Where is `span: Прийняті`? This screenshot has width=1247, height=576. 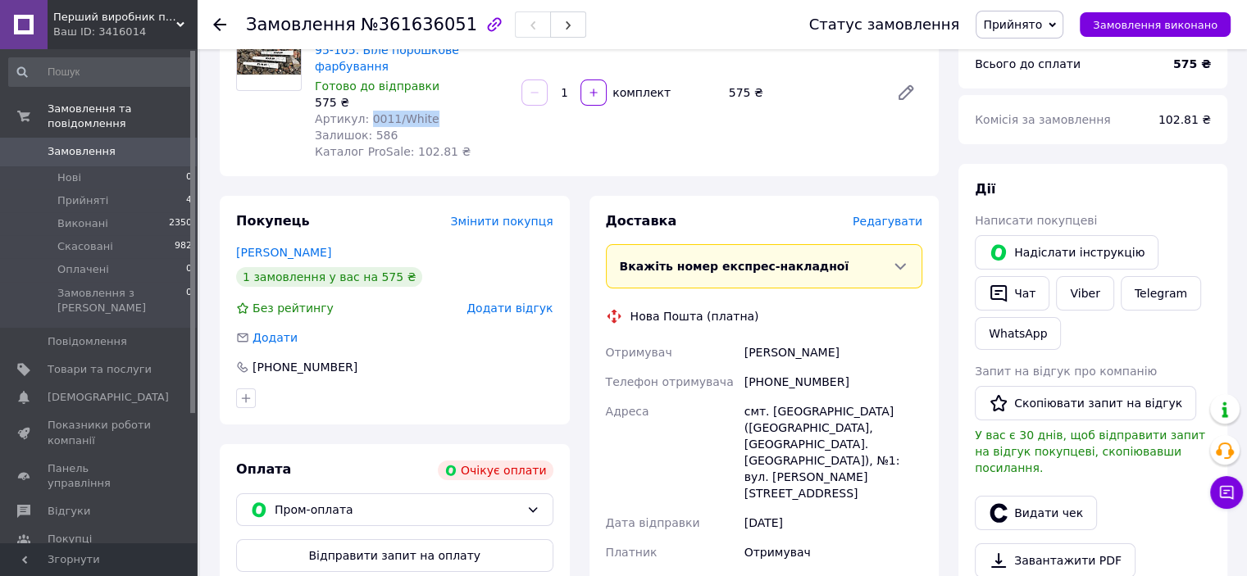
span: Прийняті is located at coordinates (83, 201).